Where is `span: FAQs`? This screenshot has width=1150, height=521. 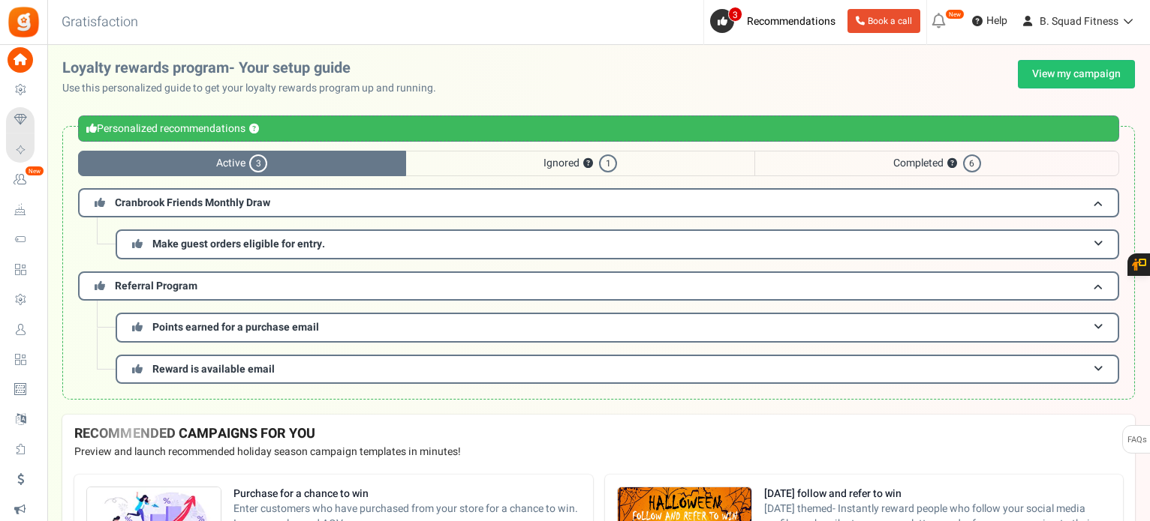 span: FAQs is located at coordinates (1136, 440).